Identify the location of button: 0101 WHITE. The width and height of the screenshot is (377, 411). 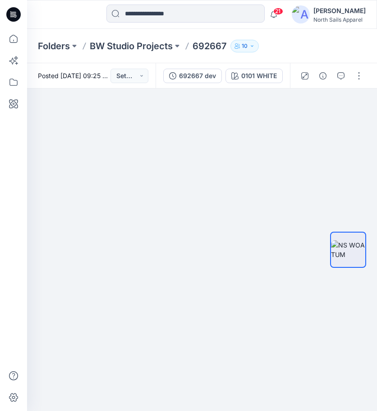
(254, 76).